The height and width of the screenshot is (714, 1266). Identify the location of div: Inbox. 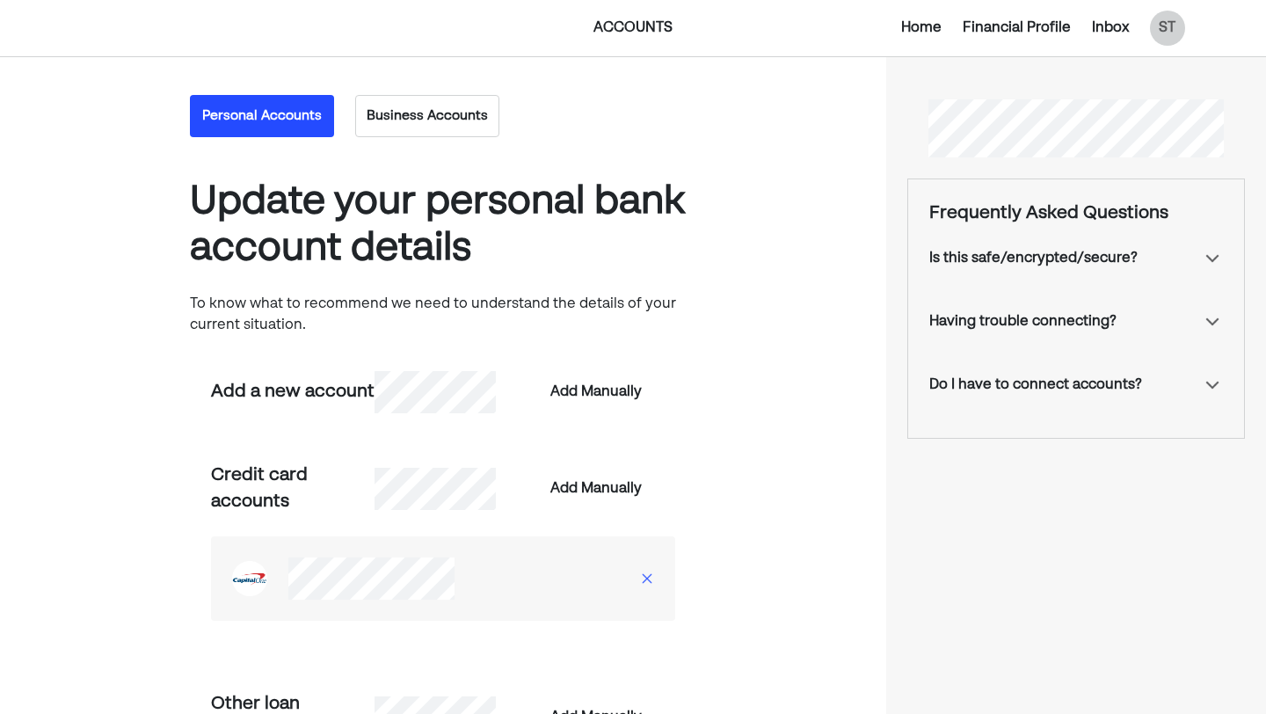
(1110, 28).